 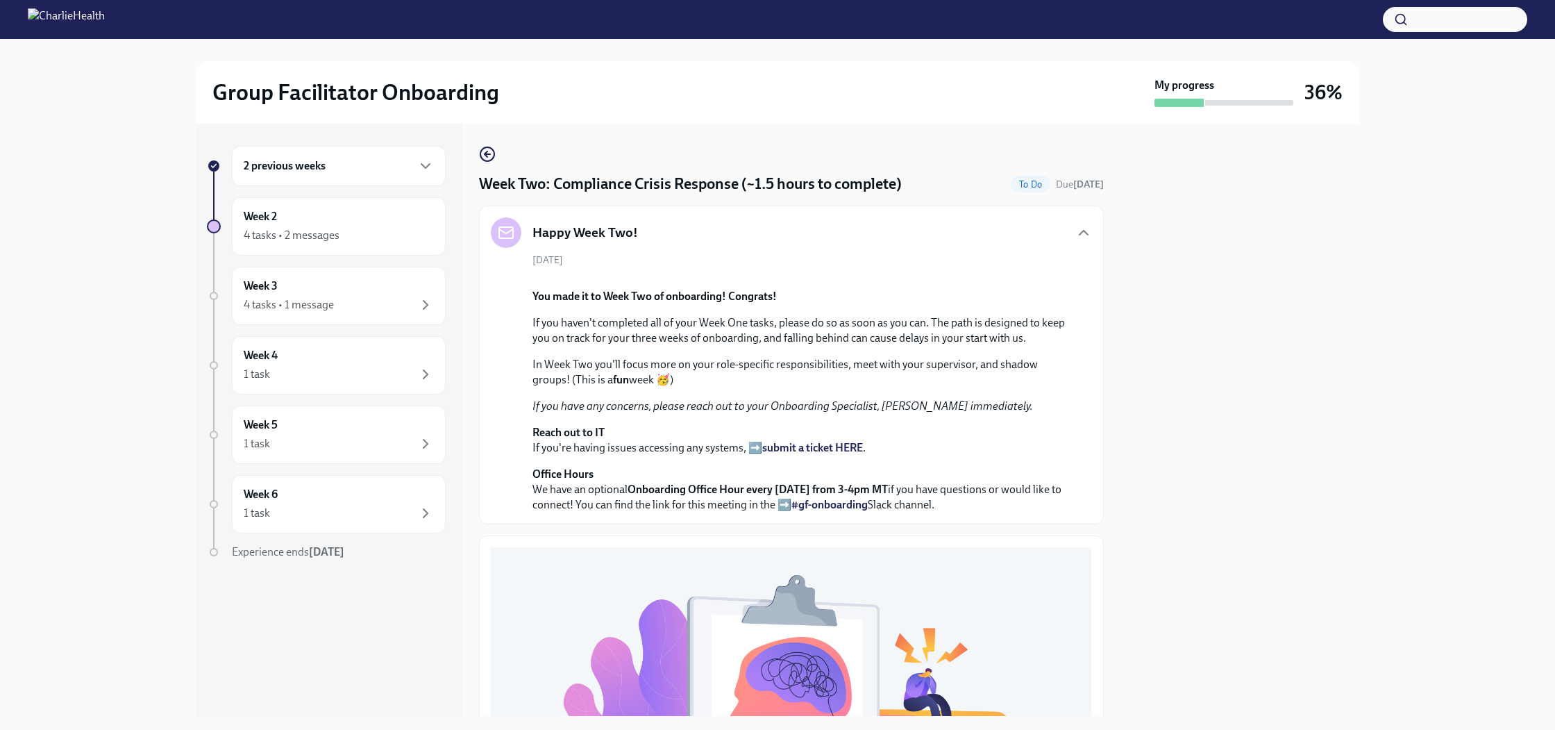 What do you see at coordinates (339, 166) in the screenshot?
I see `div: 2 previous weeks` at bounding box center [339, 166].